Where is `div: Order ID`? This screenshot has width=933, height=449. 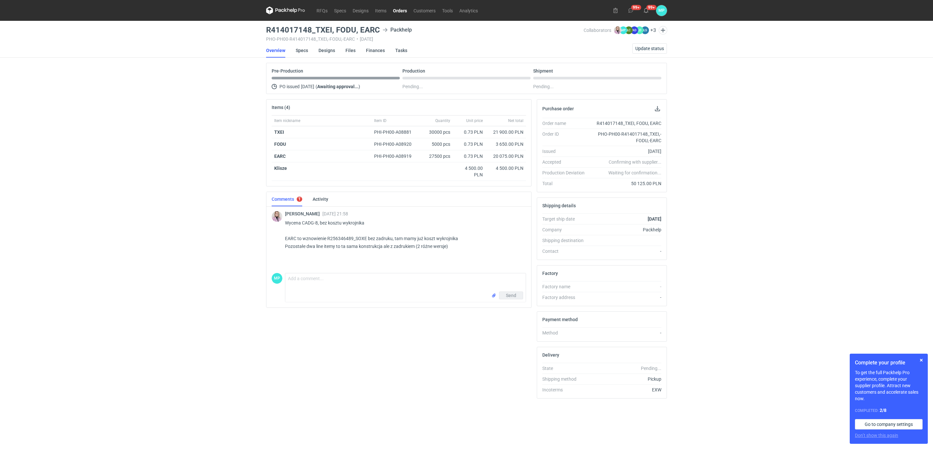 div: Order ID is located at coordinates (566, 137).